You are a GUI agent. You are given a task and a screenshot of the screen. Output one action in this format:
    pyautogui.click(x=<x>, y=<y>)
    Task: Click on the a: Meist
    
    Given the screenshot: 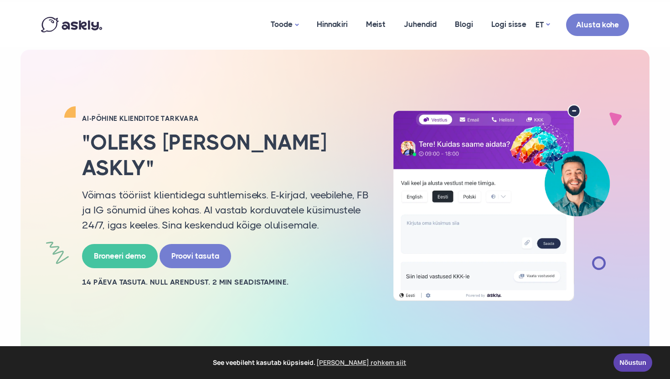 What is the action you would take?
    pyautogui.click(x=376, y=24)
    